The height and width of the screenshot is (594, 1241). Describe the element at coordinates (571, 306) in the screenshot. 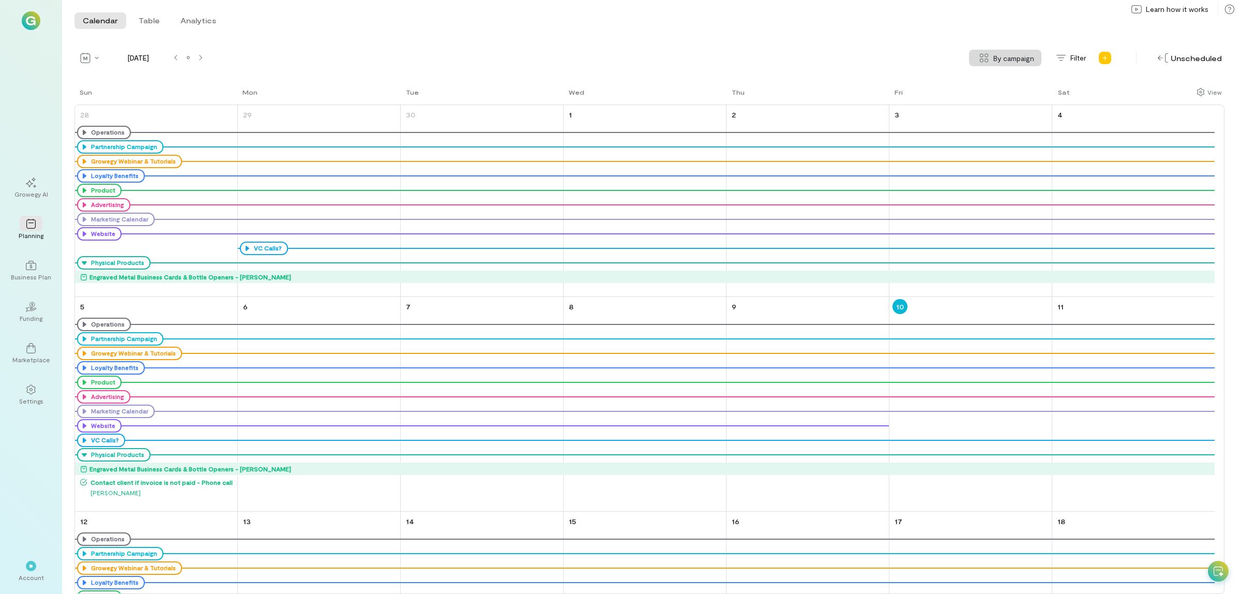

I see `a: October 8, 2025` at that location.